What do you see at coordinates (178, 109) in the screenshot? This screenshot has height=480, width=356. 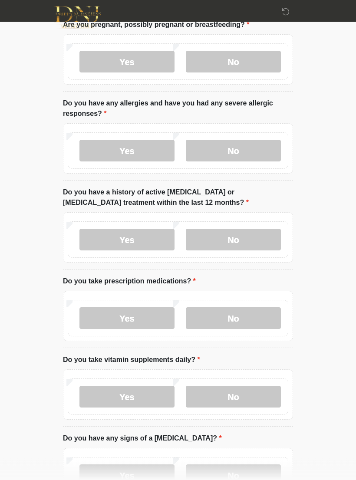 I see `label: Do you have any allergies and have you had any severe allergic responses?` at bounding box center [178, 109].